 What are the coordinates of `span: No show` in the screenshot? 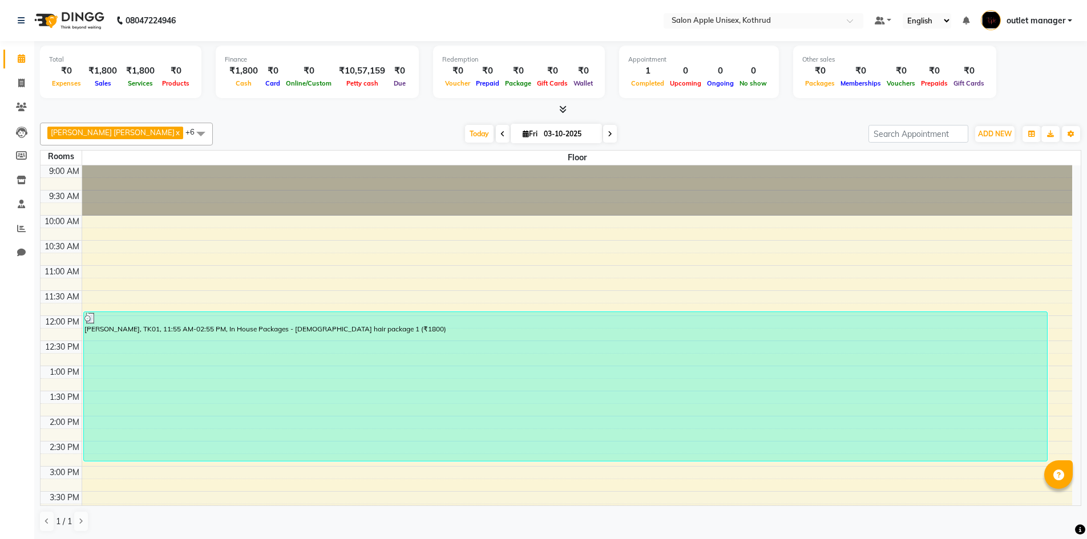 It's located at (753, 83).